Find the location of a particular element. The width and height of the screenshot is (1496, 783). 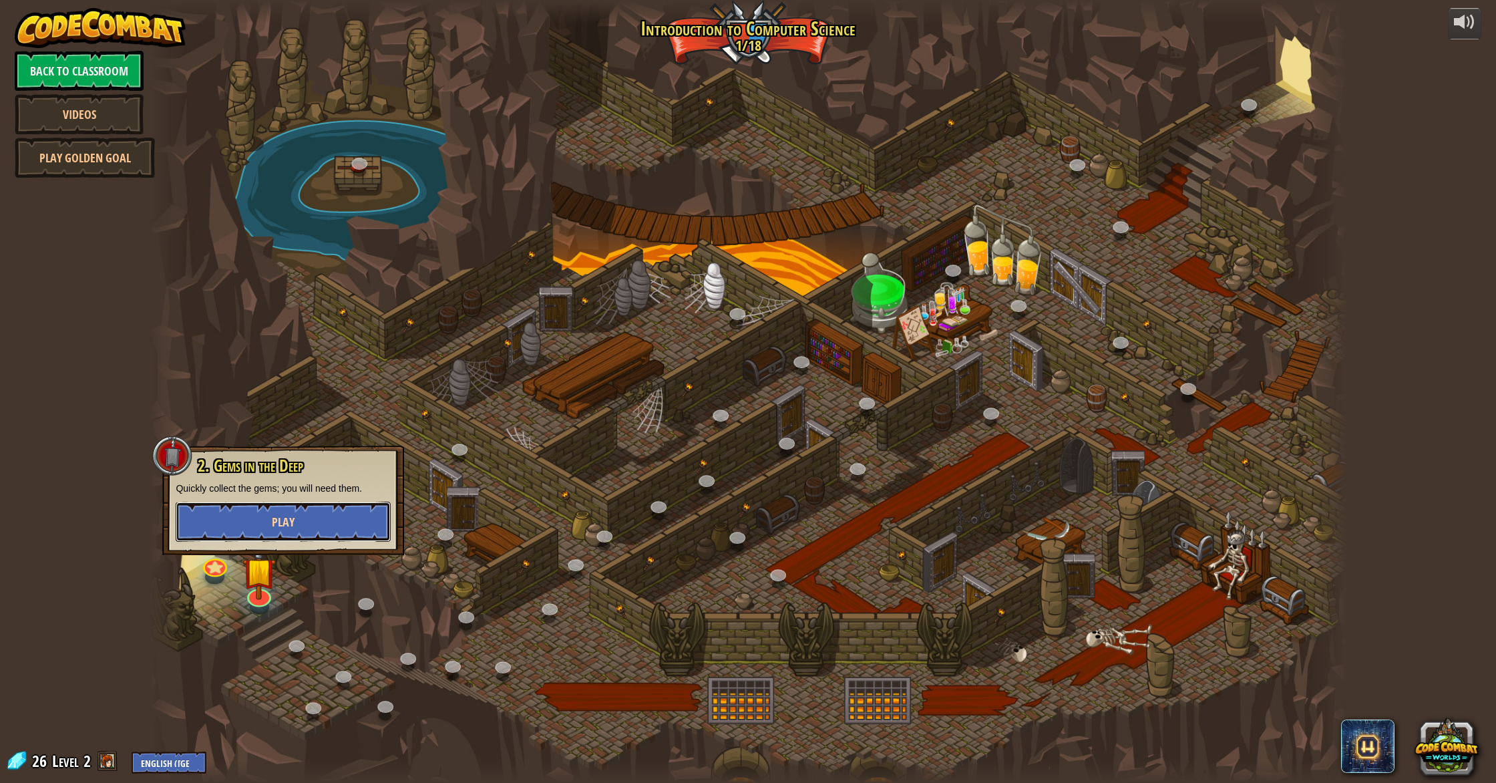

button: Play is located at coordinates (283, 522).